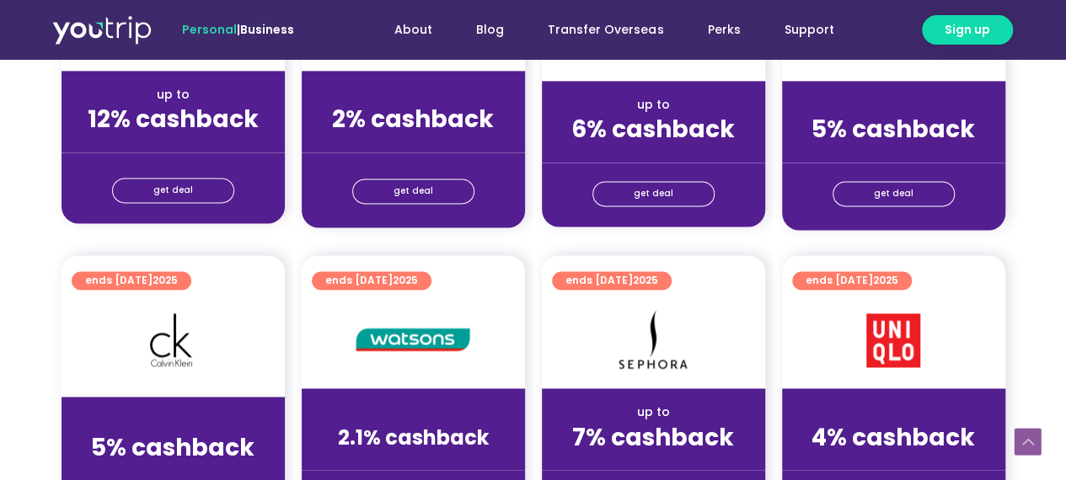 Image resolution: width=1066 pixels, height=480 pixels. I want to click on a: Blog, so click(489, 29).